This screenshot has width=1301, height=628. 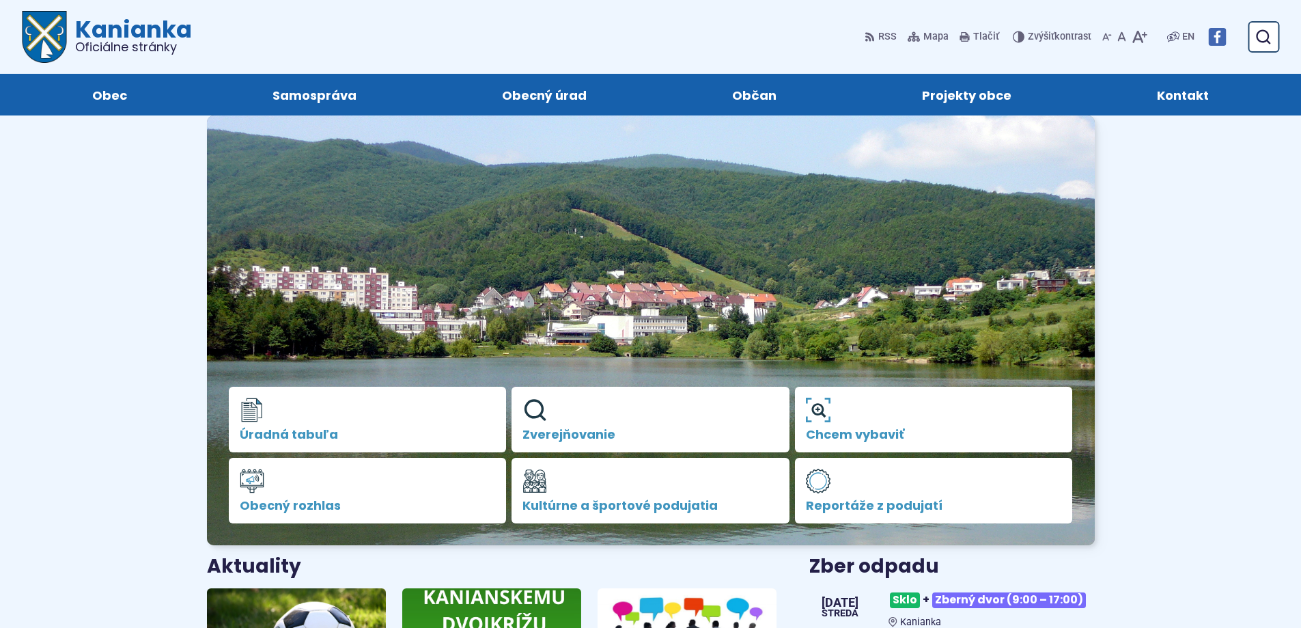 What do you see at coordinates (921, 622) in the screenshot?
I see `span: Kanianka` at bounding box center [921, 622].